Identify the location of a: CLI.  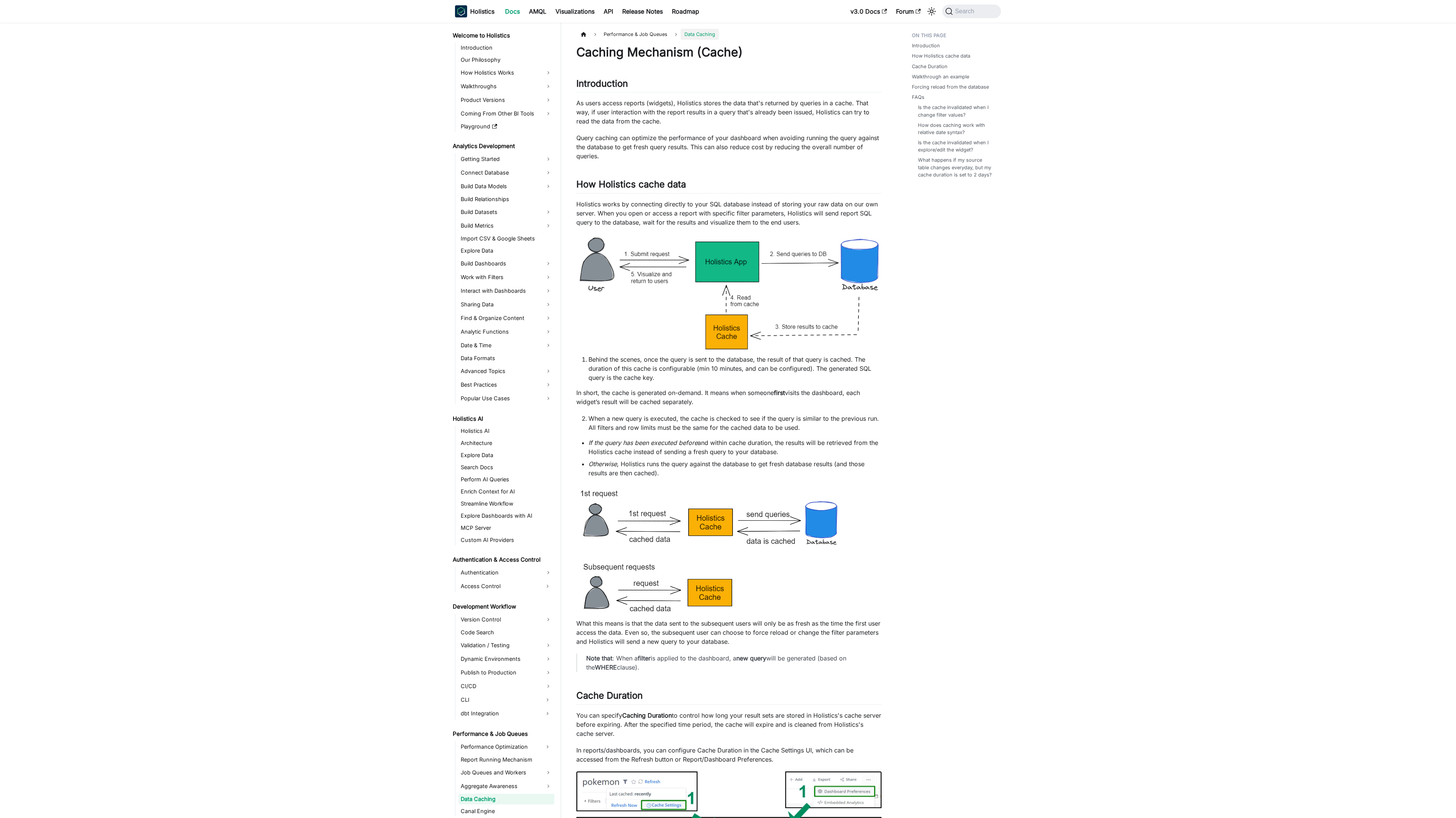
(500, 700).